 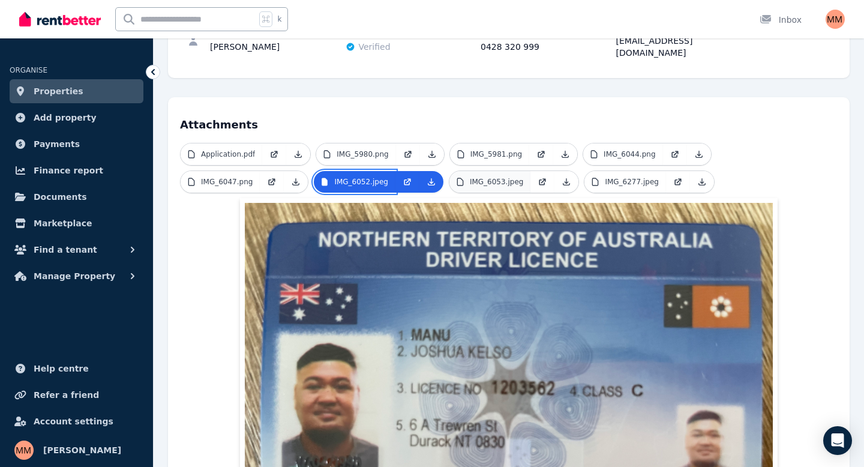 I want to click on a: IMG_6277.jpeg, so click(x=625, y=182).